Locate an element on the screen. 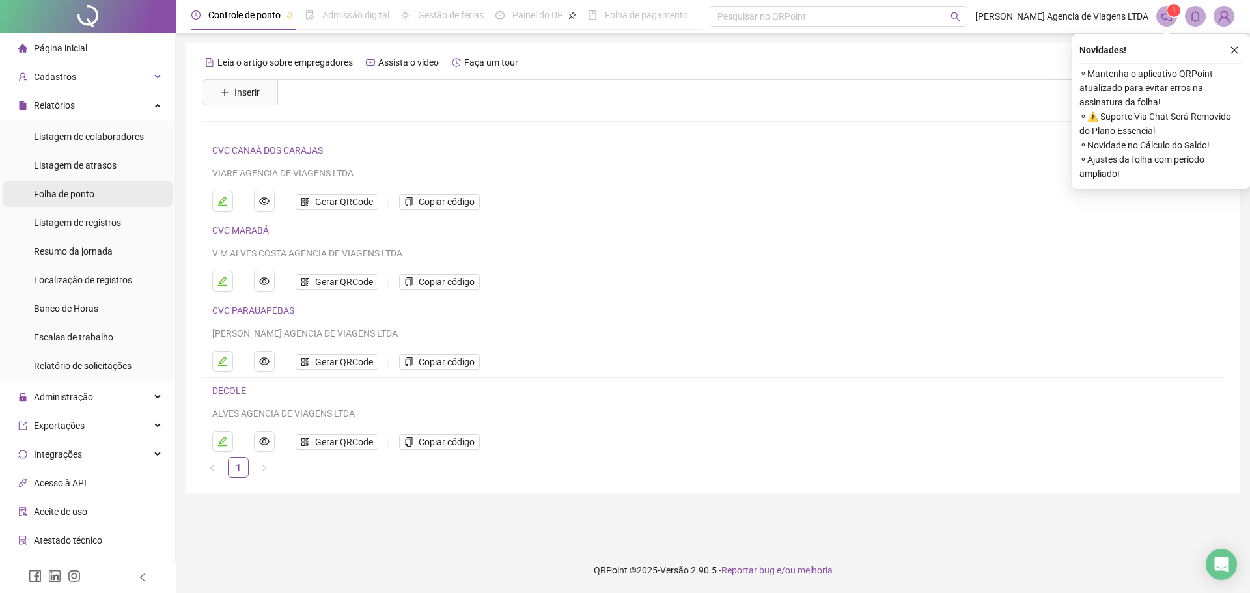 Image resolution: width=1250 pixels, height=593 pixels. span: Página inicial is located at coordinates (61, 48).